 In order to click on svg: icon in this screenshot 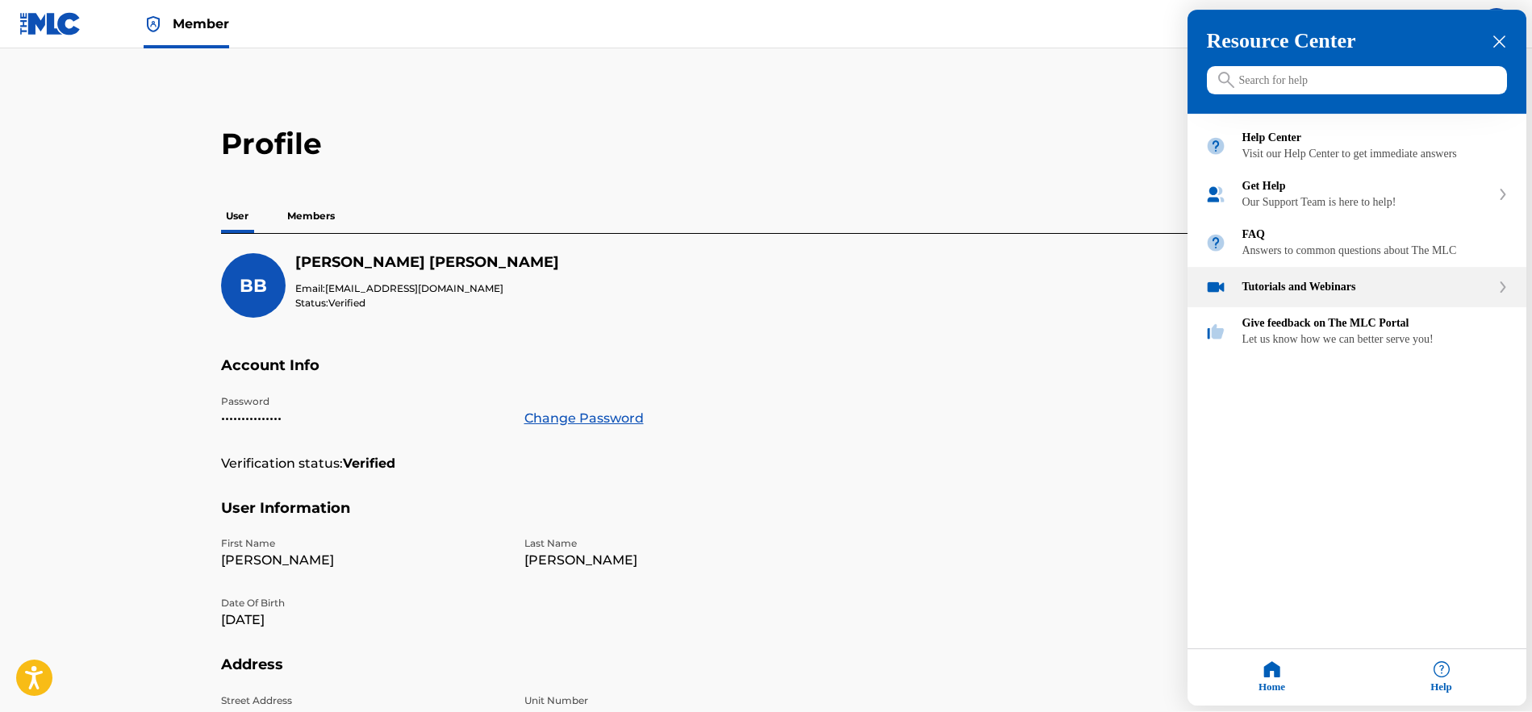, I will do `click(1226, 81)`.